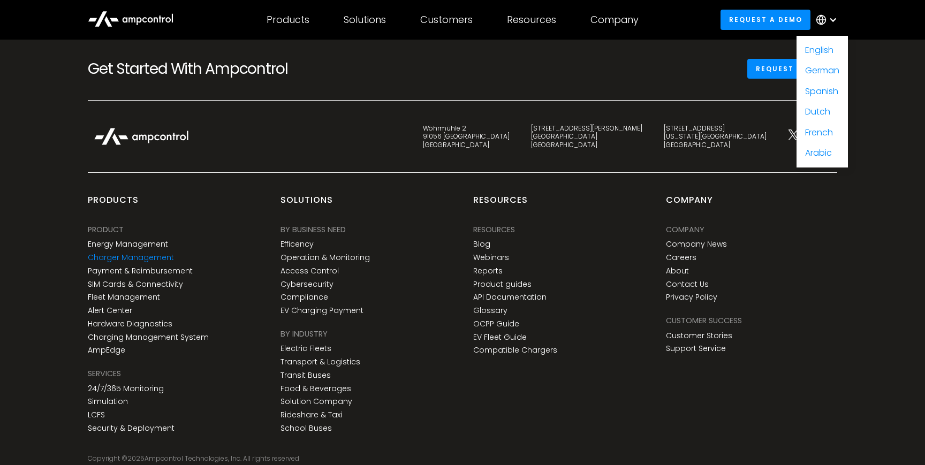 This screenshot has width=925, height=465. I want to click on a: Careers, so click(681, 257).